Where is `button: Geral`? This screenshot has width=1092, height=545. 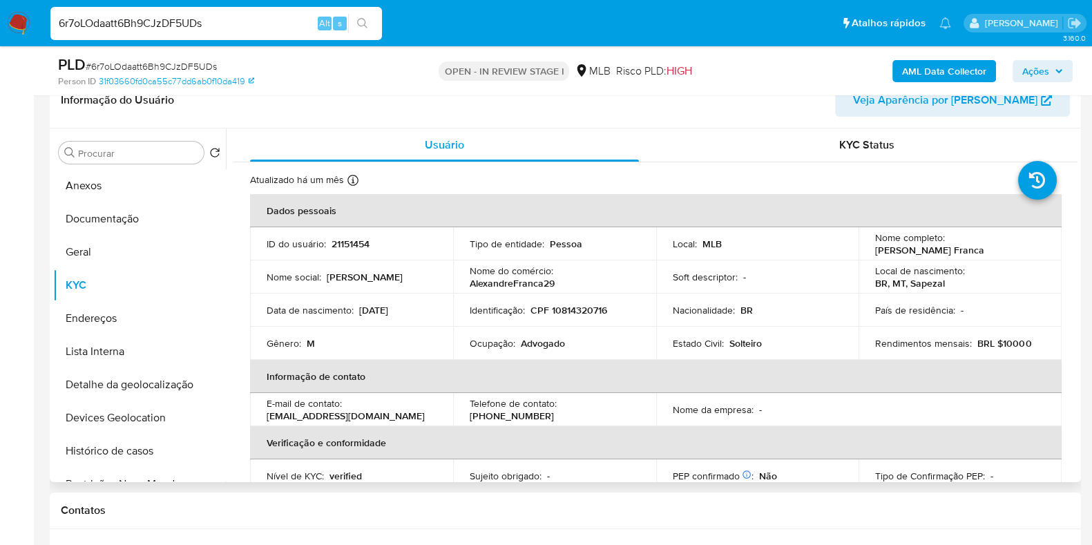 button: Geral is located at coordinates (139, 252).